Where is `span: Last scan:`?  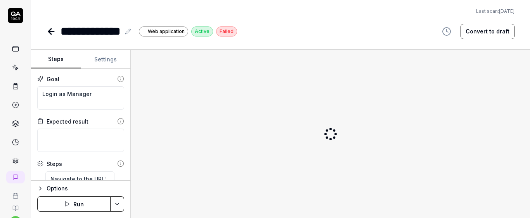 span: Last scan: is located at coordinates (495, 11).